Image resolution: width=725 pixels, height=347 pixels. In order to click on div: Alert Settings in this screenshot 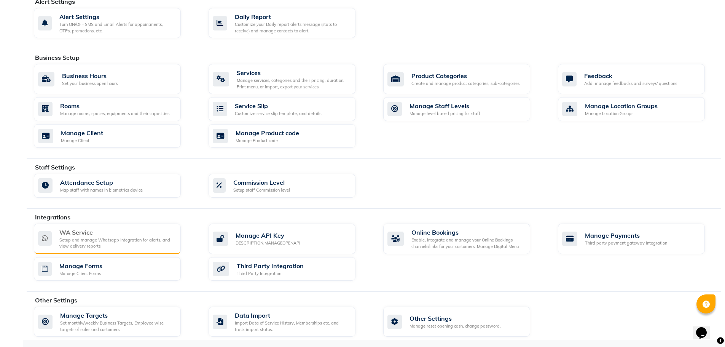, I will do `click(117, 17)`.